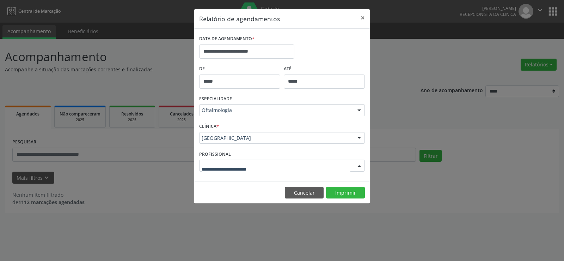 Image resolution: width=564 pixels, height=261 pixels. I want to click on button: Cancelar, so click(304, 193).